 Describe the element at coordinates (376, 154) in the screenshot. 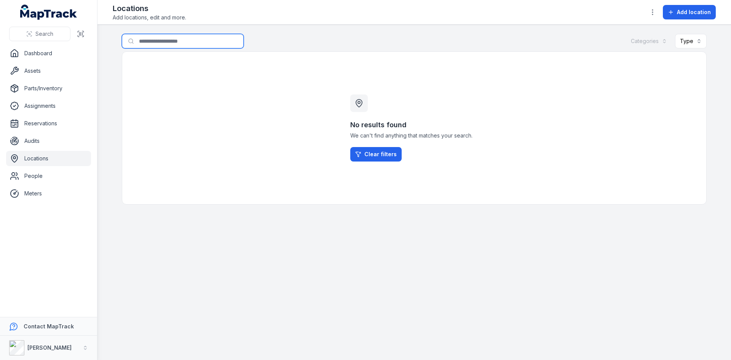

I see `a: Clear filters` at that location.